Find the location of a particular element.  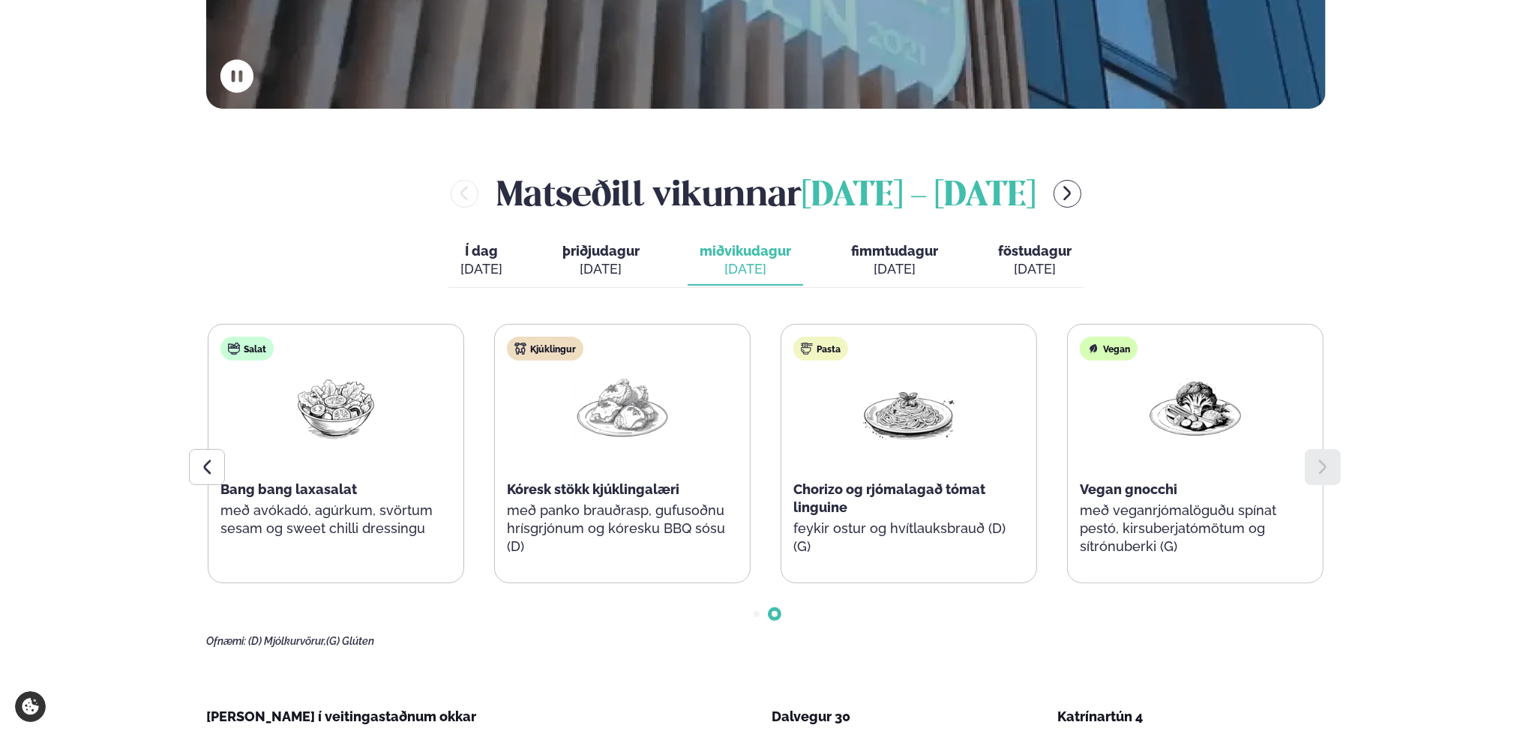

p: með avókadó, agúrkum, svörtum sesam og sweet chilli dressingu is located at coordinates (336, 520).